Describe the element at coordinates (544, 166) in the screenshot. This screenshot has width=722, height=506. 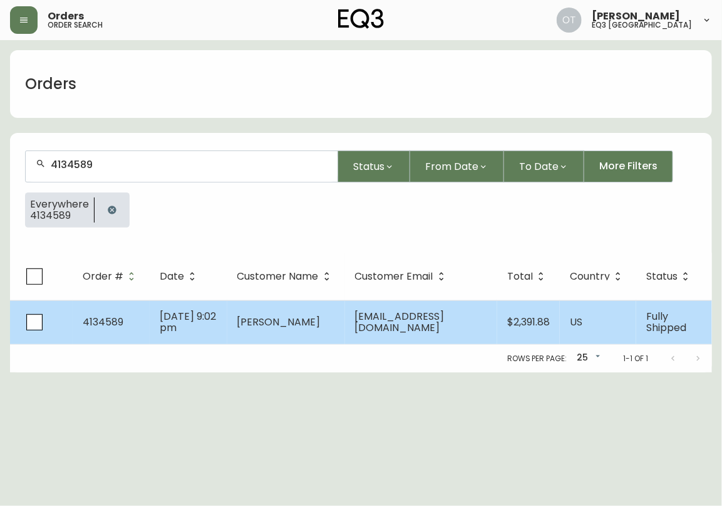
I see `button: To Date` at that location.